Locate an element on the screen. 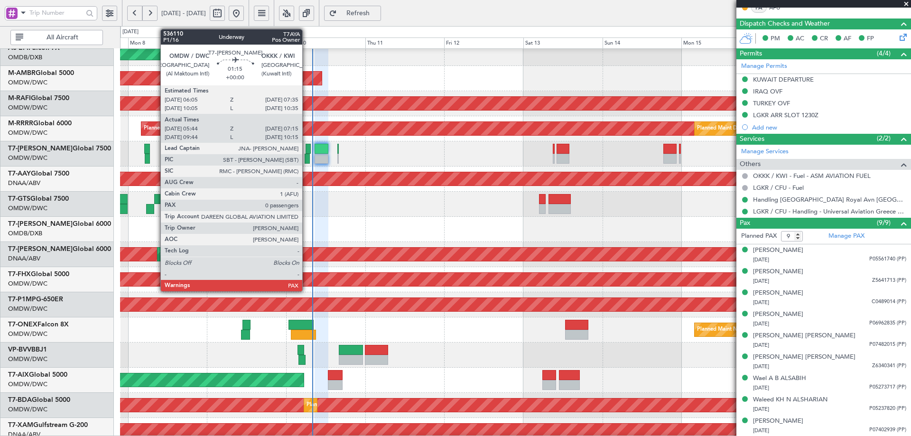  div: Waleed KH N ALSHARIAN is located at coordinates (790, 400).